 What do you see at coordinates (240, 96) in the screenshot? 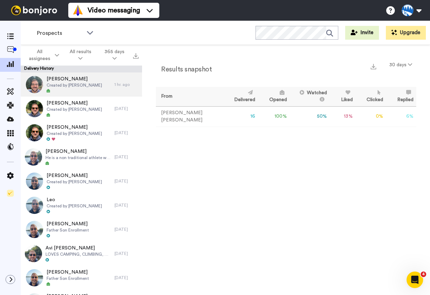
I see `th: Delivered` at bounding box center [240, 96].